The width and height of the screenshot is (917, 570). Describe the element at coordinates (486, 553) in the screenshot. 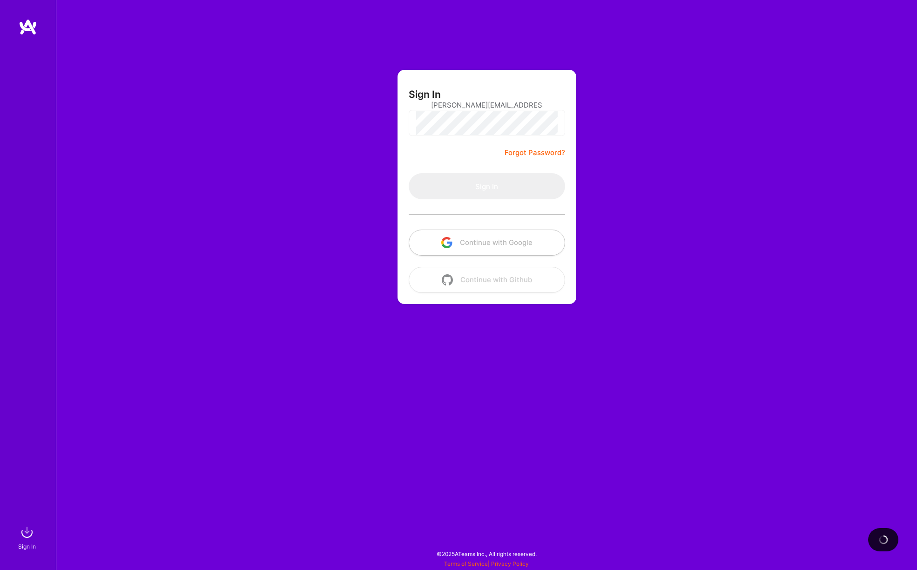

I see `div: © 2025 ATeams Inc., All rights reserved.` at that location.